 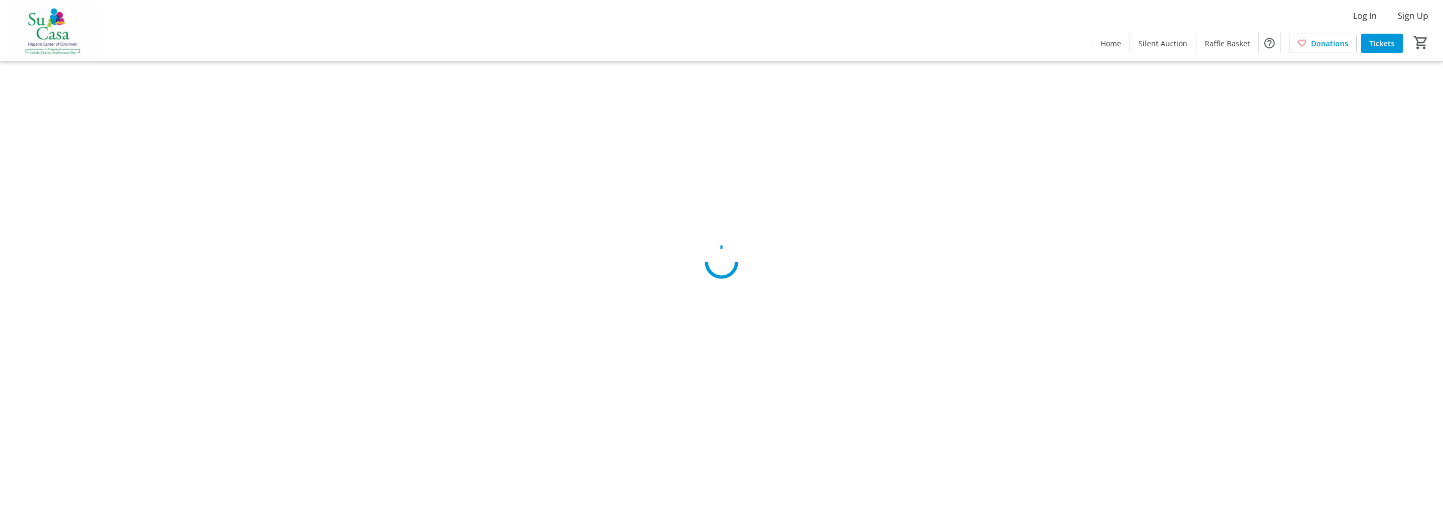 I want to click on a: Home, so click(x=1111, y=43).